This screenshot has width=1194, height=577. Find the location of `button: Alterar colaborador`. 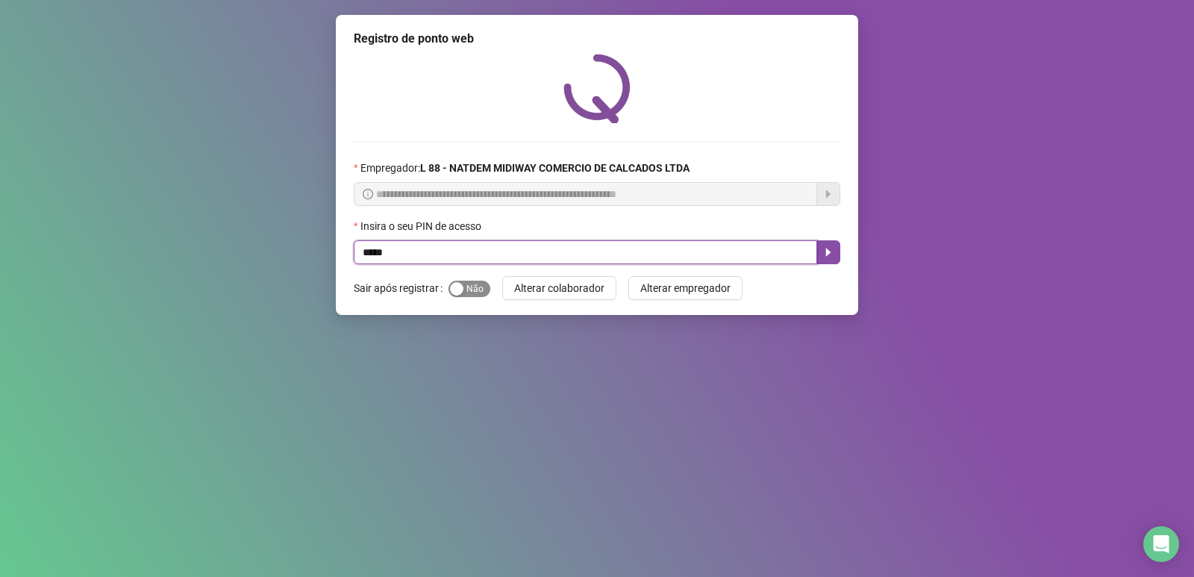

button: Alterar colaborador is located at coordinates (559, 288).